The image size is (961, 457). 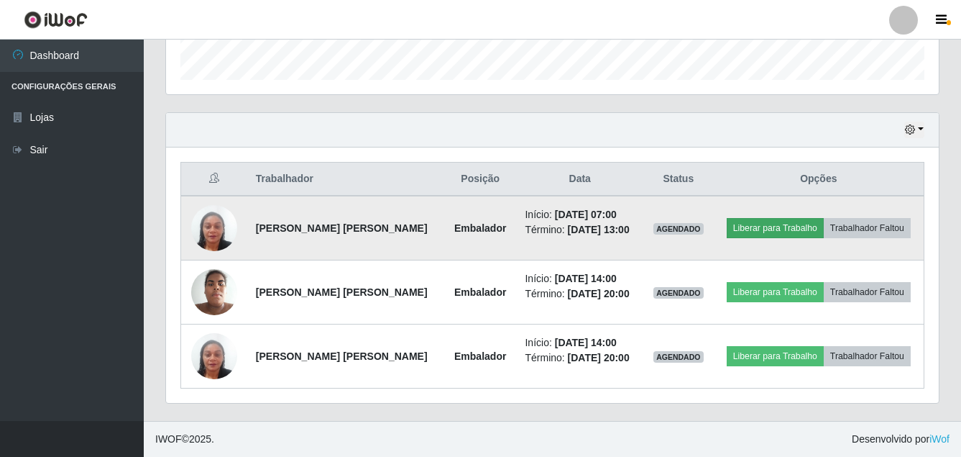 What do you see at coordinates (940, 439) in the screenshot?
I see `a: iWof` at bounding box center [940, 439].